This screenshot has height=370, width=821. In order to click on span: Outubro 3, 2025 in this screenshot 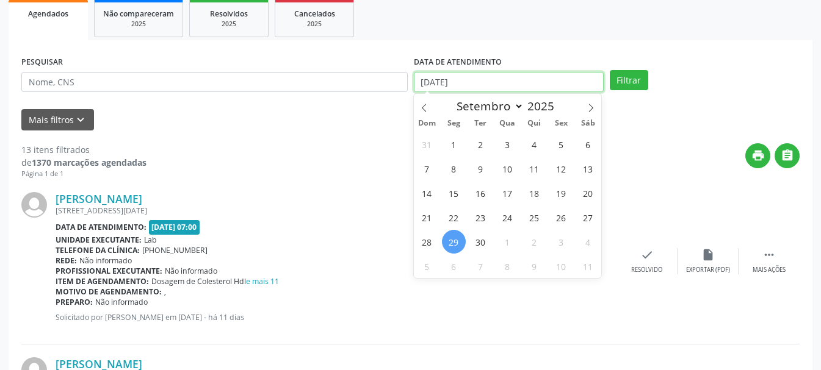, I will do `click(561, 242)`.